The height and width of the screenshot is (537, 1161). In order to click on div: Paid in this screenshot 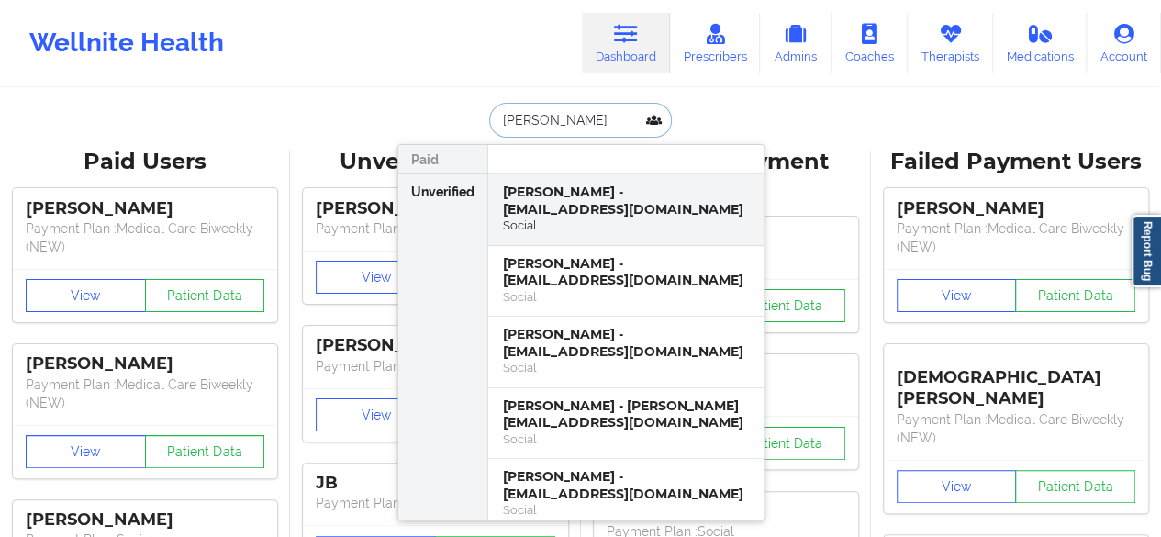, I will do `click(442, 160)`.